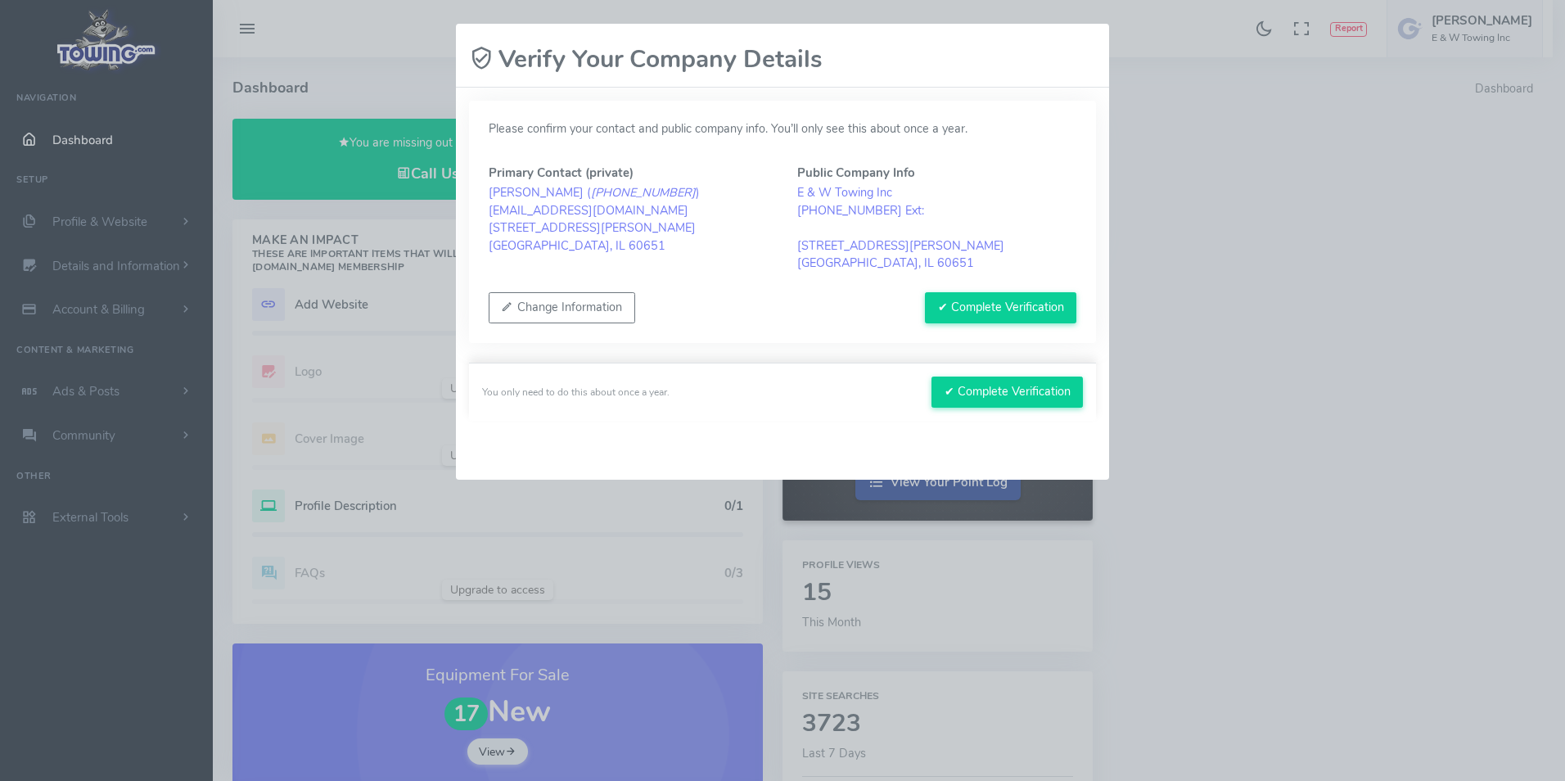 This screenshot has width=1565, height=781. What do you see at coordinates (575, 392) in the screenshot?
I see `div: You only need to do this about once a year.` at bounding box center [575, 392].